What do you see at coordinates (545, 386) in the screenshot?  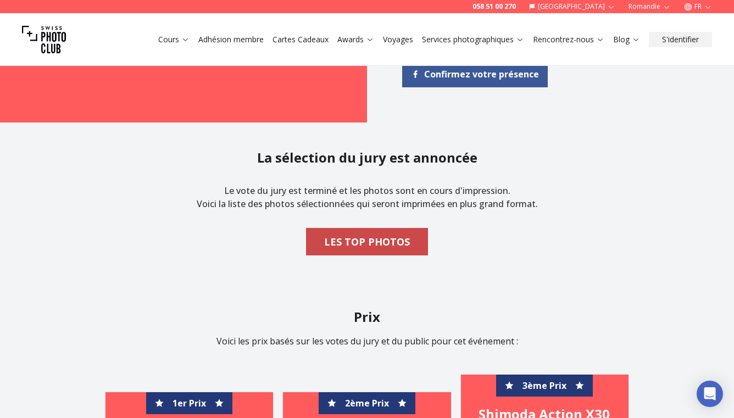 I see `span: 3ème Prix` at bounding box center [545, 386].